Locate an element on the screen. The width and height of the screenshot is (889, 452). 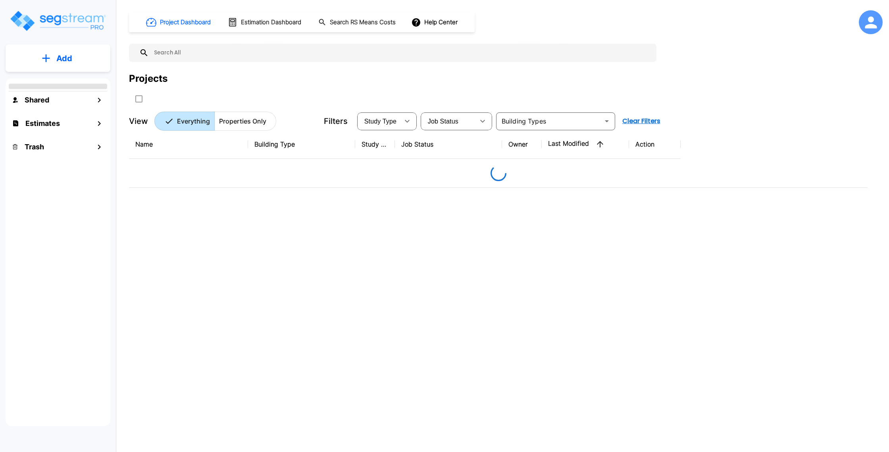
div: Projects is located at coordinates (148, 79).